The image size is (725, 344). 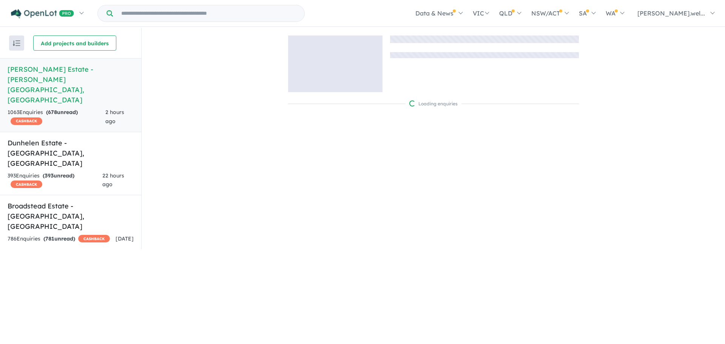 I want to click on span: 781, so click(x=50, y=238).